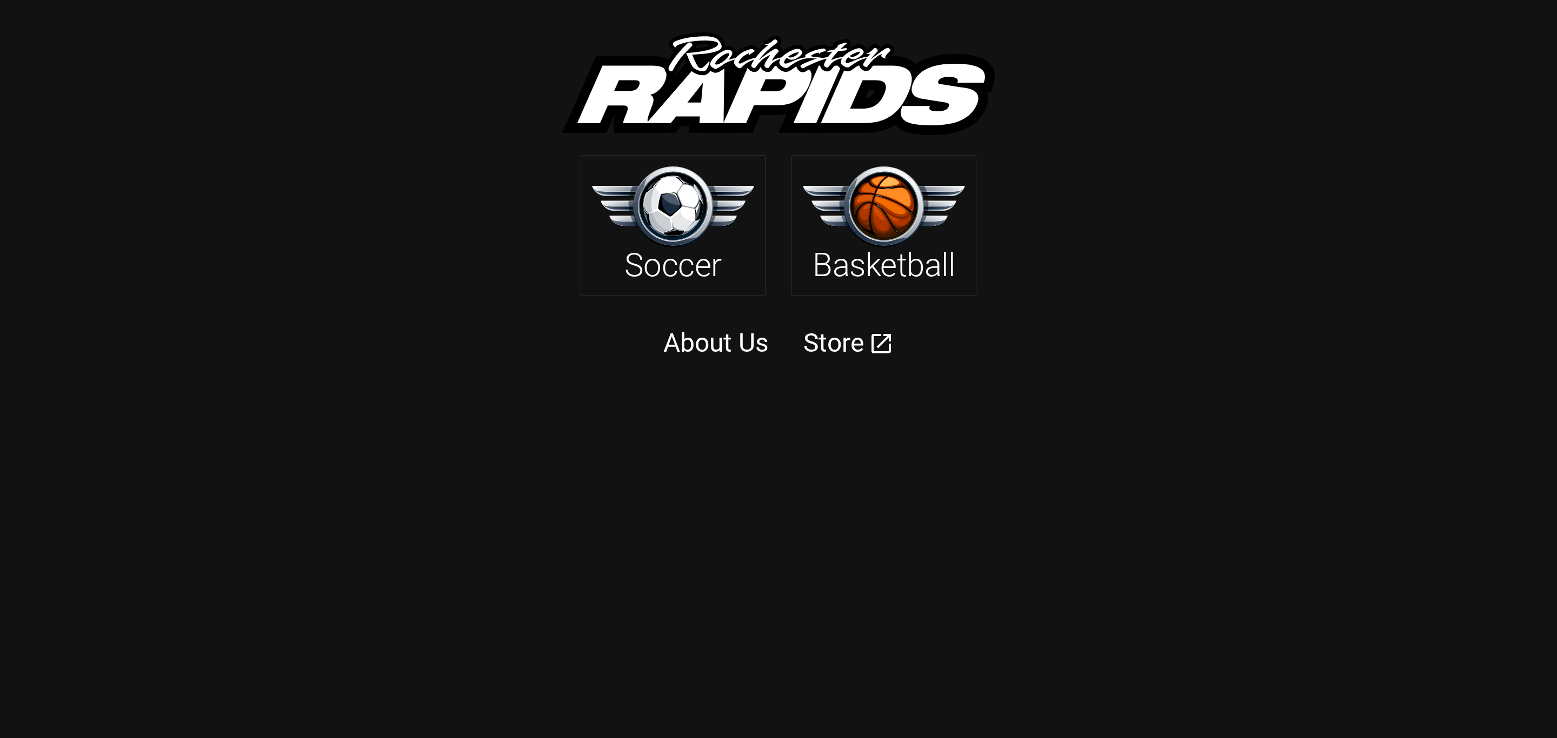 Image resolution: width=1557 pixels, height=738 pixels. I want to click on img: rapids.svg, so click(778, 84).